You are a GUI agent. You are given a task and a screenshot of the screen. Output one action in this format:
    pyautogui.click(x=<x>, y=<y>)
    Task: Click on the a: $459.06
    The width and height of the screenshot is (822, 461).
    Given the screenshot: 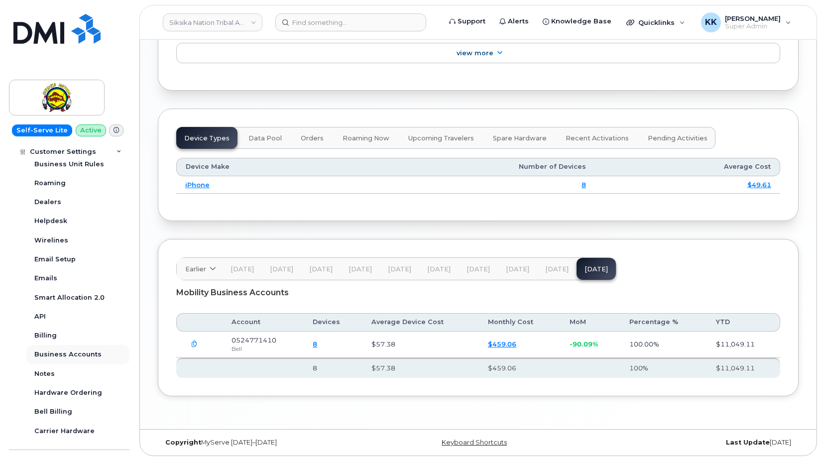 What is the action you would take?
    pyautogui.click(x=502, y=344)
    